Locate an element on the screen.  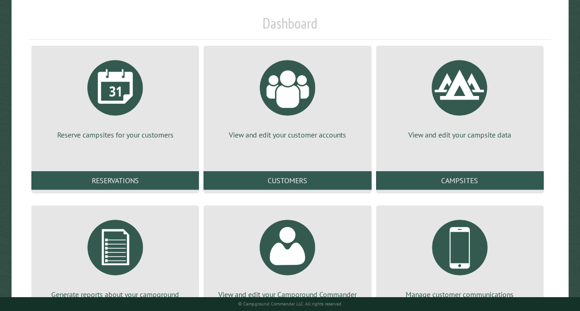
a: View and edit your campsite data is located at coordinates (460, 96).